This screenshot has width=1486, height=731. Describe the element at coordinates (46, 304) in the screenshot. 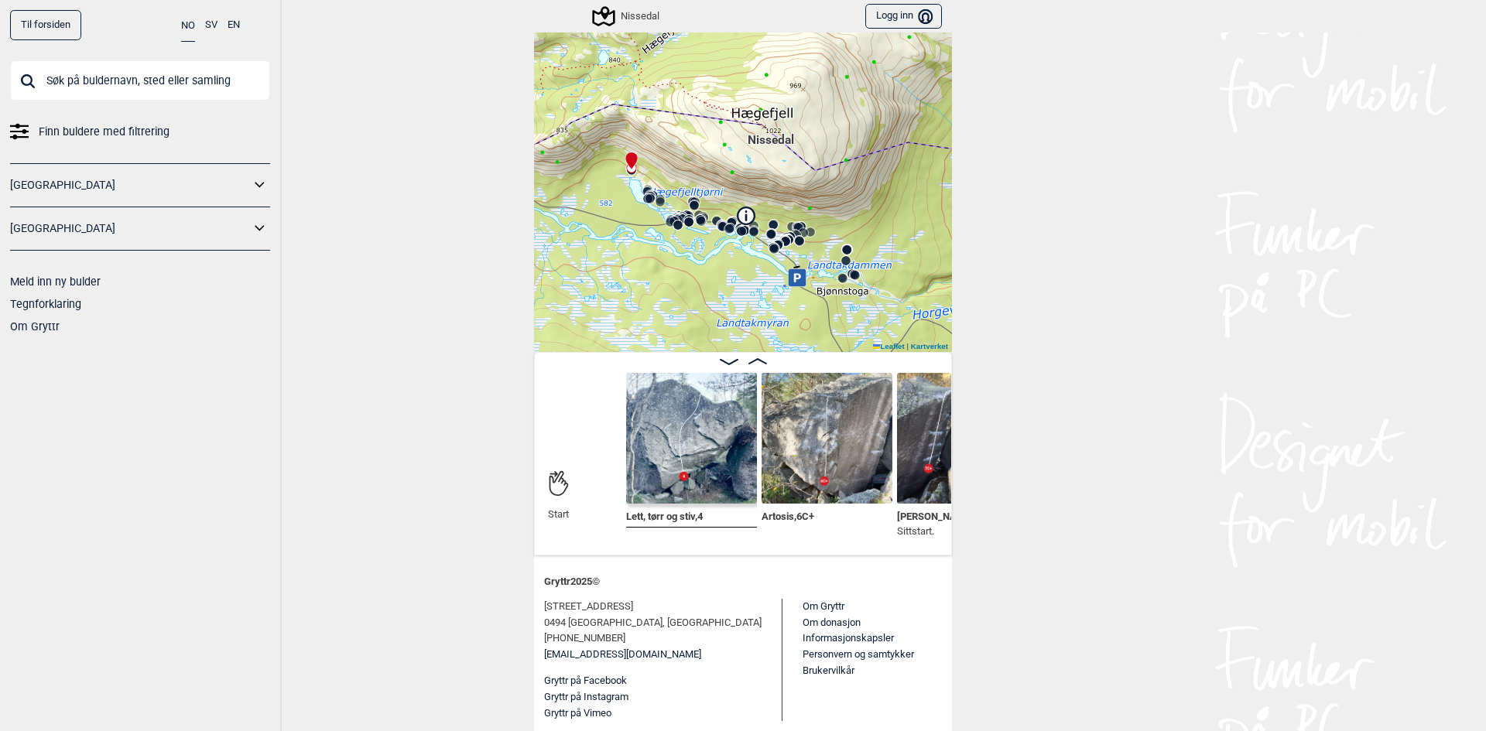

I see `a: Tegnforklaring` at that location.